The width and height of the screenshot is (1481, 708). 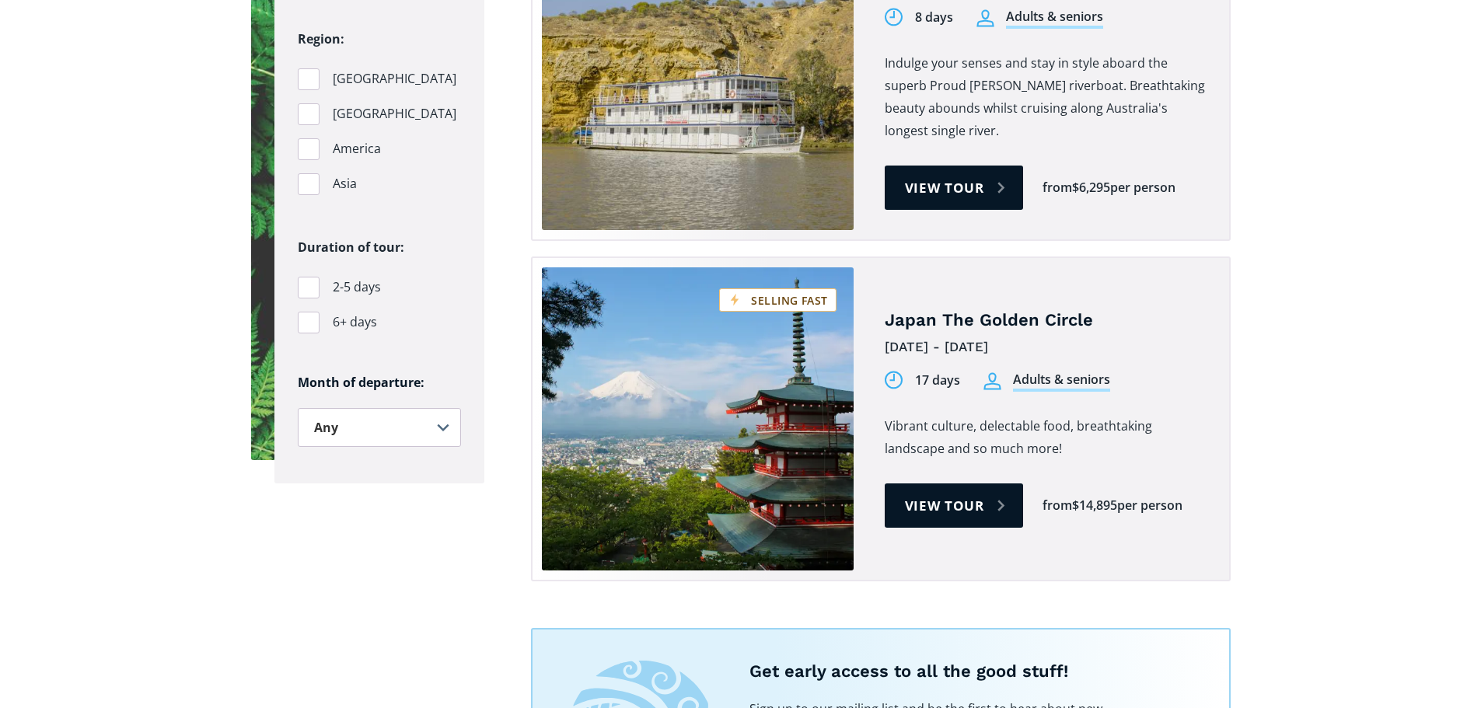 I want to click on div: 8, so click(x=918, y=17).